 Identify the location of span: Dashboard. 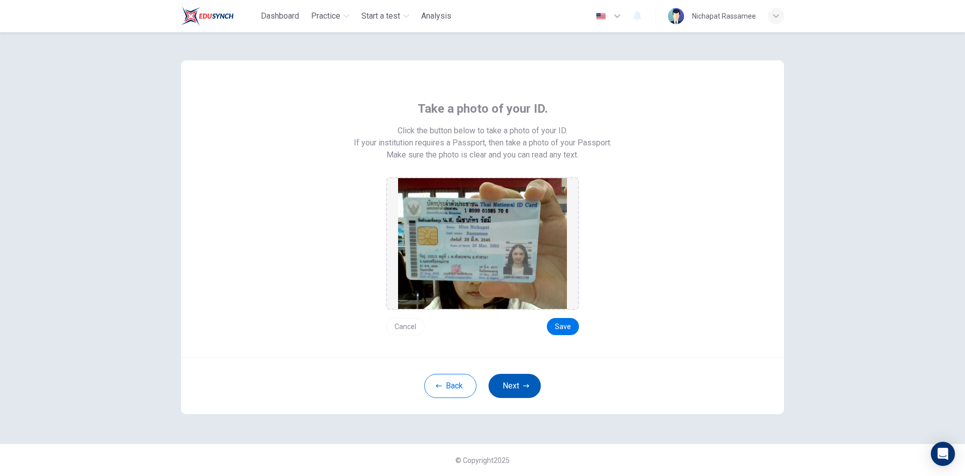
(280, 16).